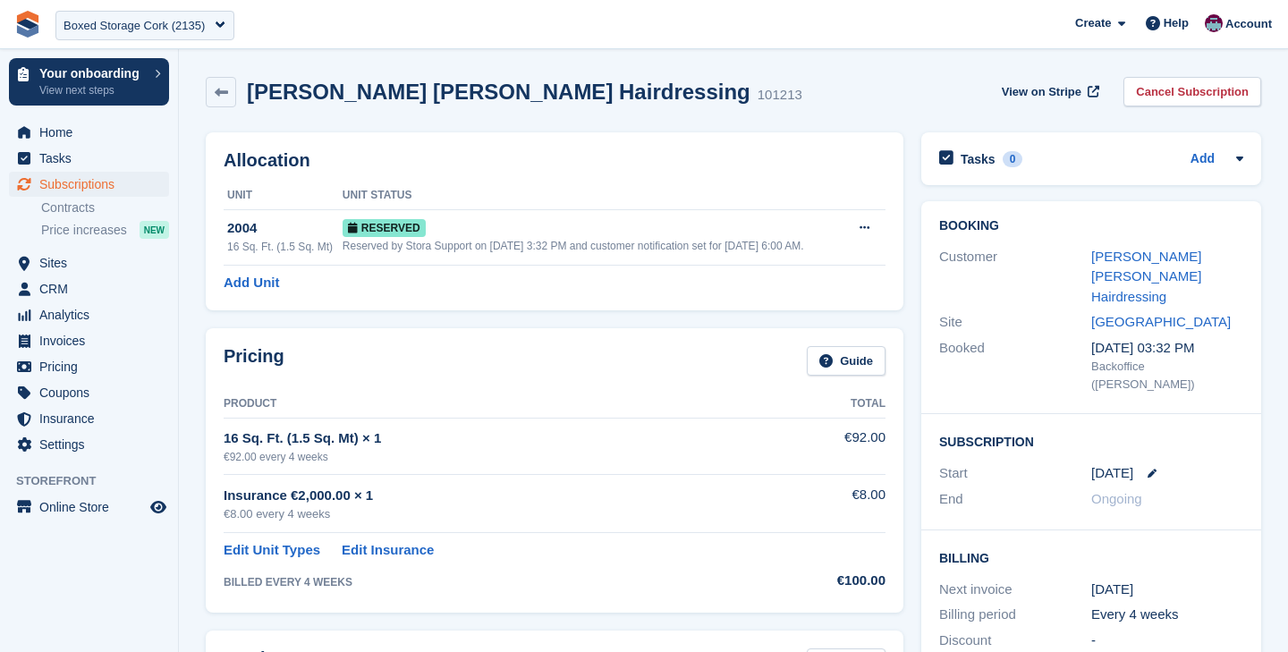 The image size is (1288, 652). Describe the element at coordinates (1015, 473) in the screenshot. I see `div: Start` at that location.